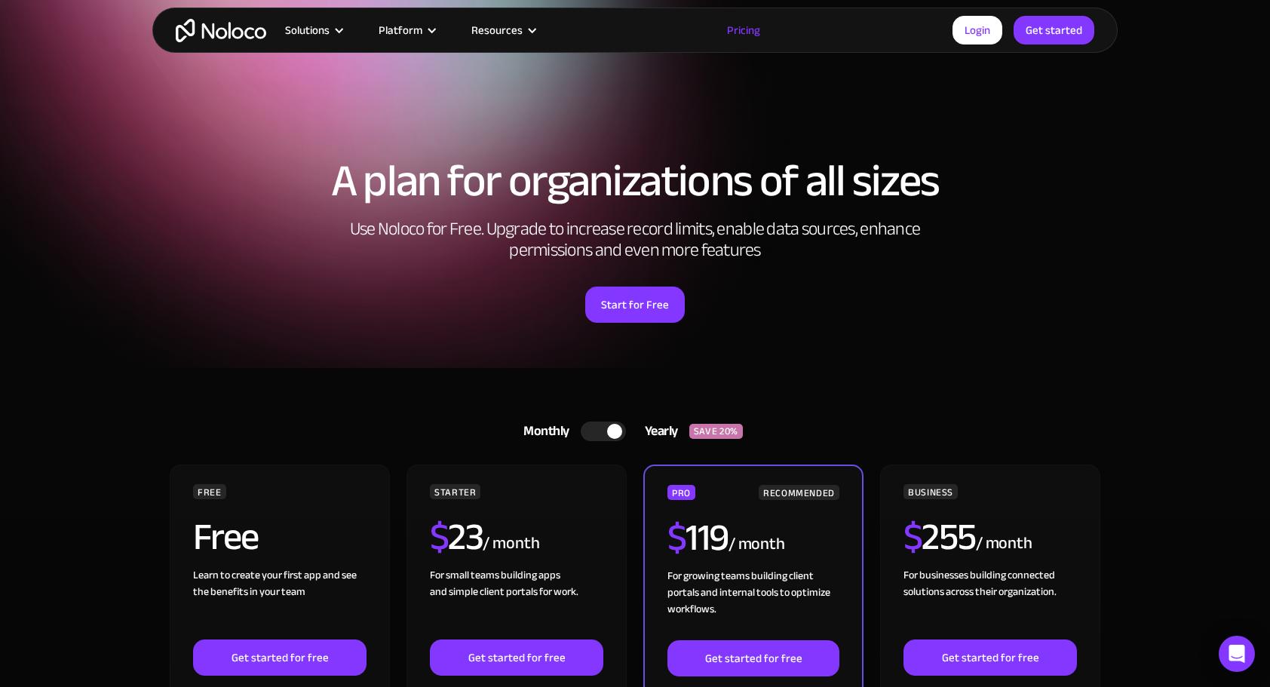 This screenshot has height=687, width=1270. Describe the element at coordinates (753, 604) in the screenshot. I see `div: For growing teams building client portals and internal tools to optimize workflows.` at that location.